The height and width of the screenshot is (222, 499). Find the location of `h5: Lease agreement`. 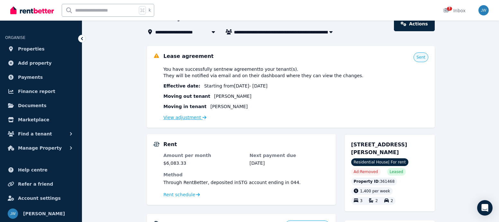

h5: Lease agreement is located at coordinates (188, 56).